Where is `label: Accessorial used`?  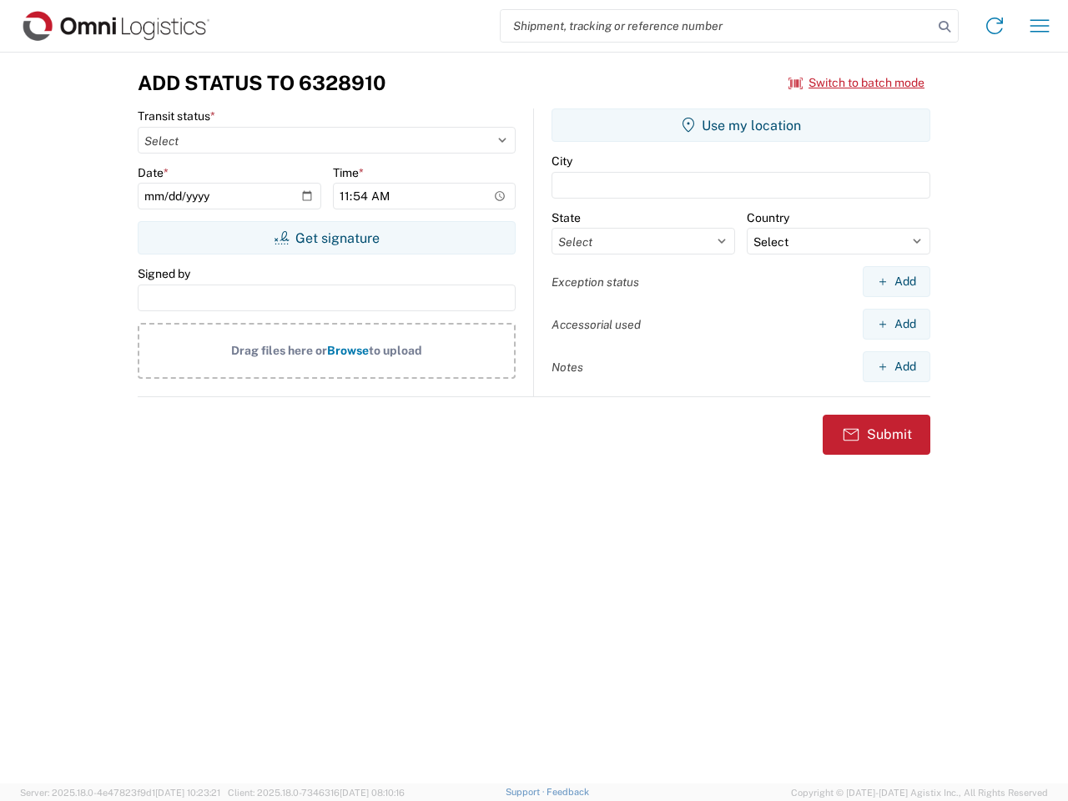 label: Accessorial used is located at coordinates (596, 325).